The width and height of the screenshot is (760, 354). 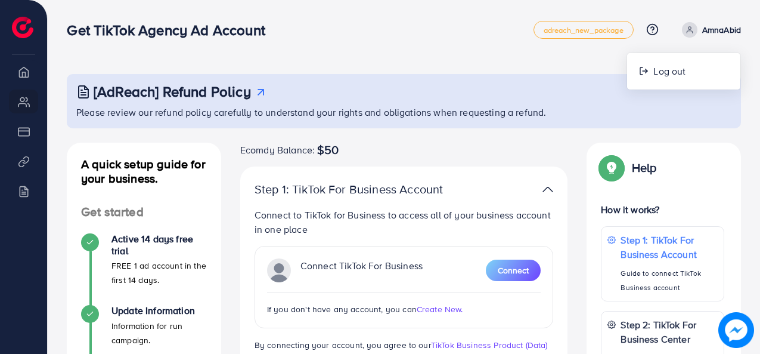 I want to click on h4: Active 14 days free trial, so click(x=159, y=244).